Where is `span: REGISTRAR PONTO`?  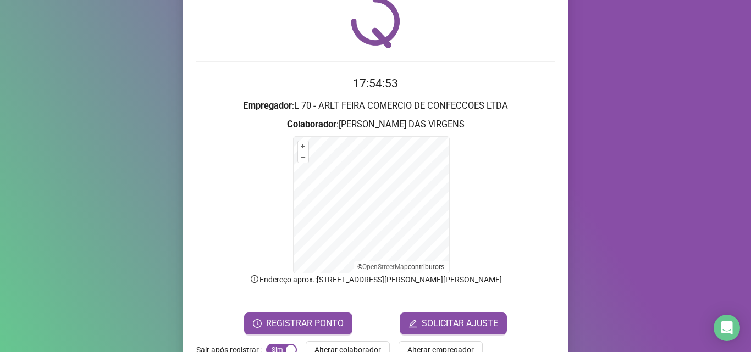 span: REGISTRAR PONTO is located at coordinates (305, 324).